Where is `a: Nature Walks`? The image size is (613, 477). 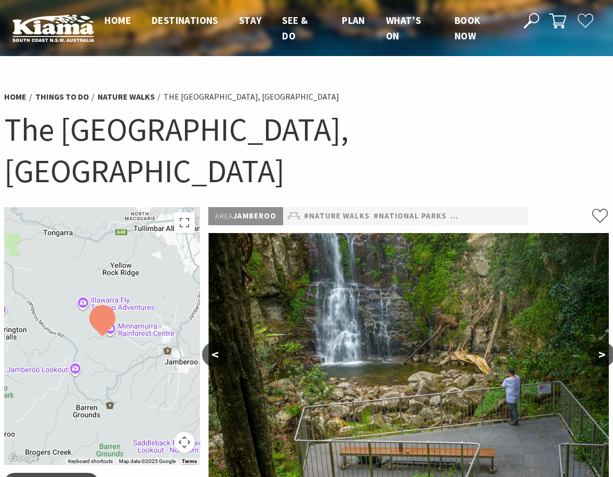
a: Nature Walks is located at coordinates (126, 97).